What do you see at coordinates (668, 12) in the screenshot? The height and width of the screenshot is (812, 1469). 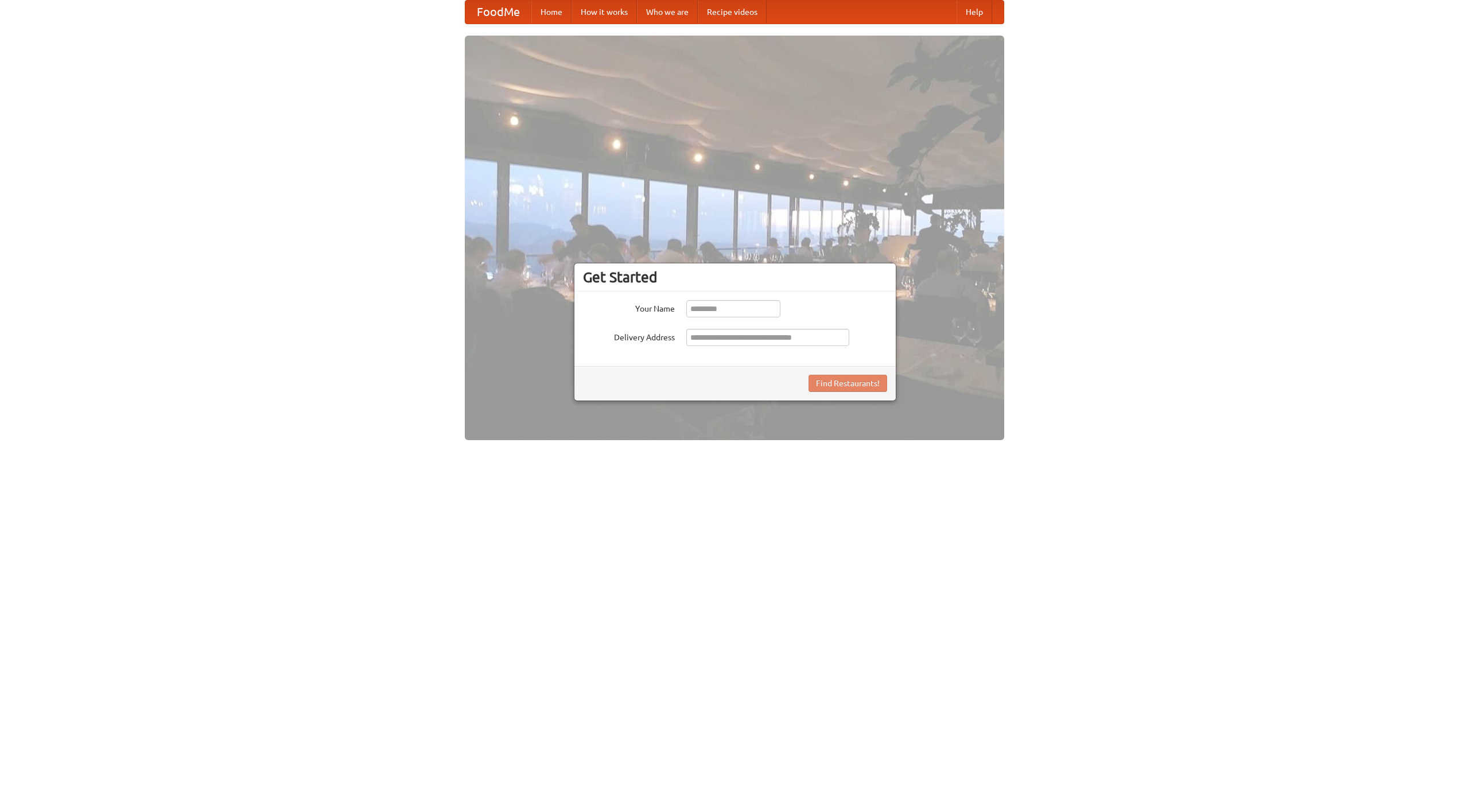 I see `a: Who we are` at bounding box center [668, 12].